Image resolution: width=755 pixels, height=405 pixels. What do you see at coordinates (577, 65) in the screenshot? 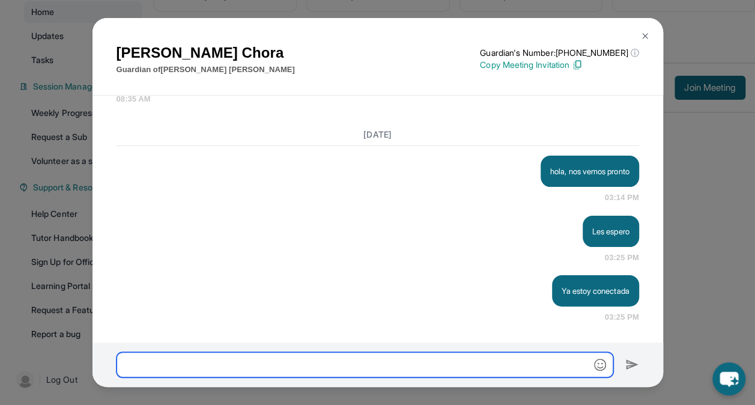
I see `img: Copy Icon` at bounding box center [577, 65].